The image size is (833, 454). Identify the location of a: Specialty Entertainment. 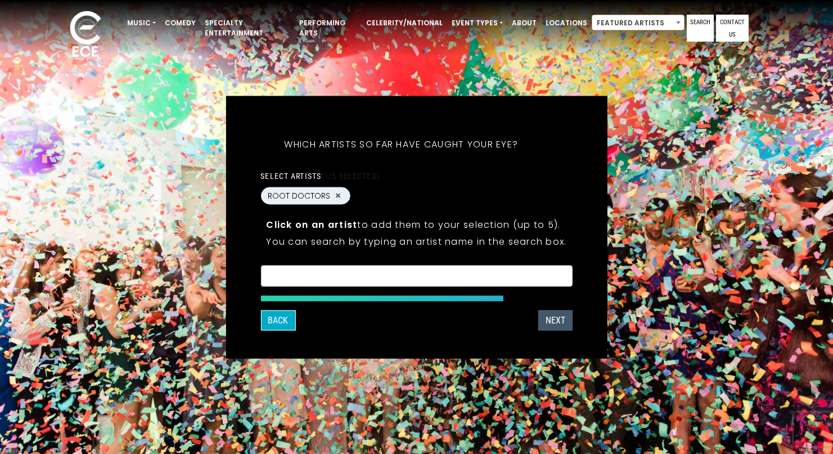
(247, 28).